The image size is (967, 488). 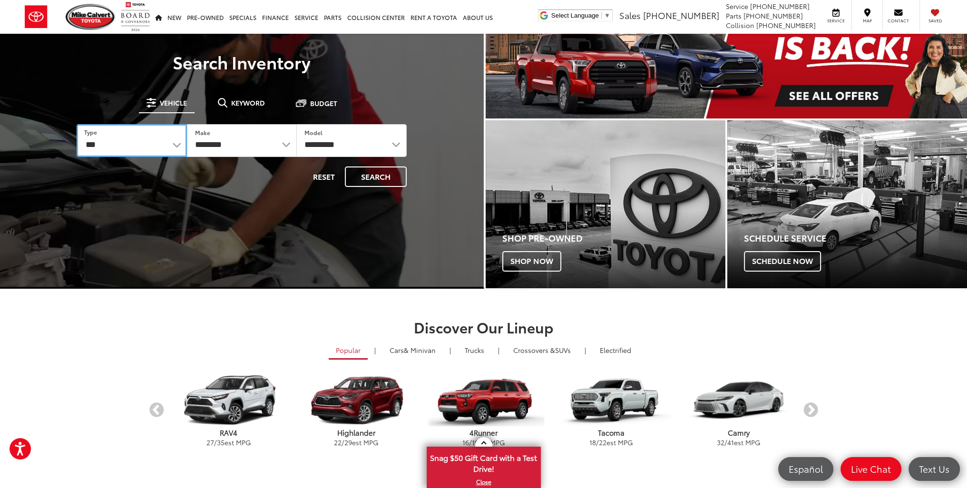 I want to click on img: Toyota Highlander, so click(x=356, y=400).